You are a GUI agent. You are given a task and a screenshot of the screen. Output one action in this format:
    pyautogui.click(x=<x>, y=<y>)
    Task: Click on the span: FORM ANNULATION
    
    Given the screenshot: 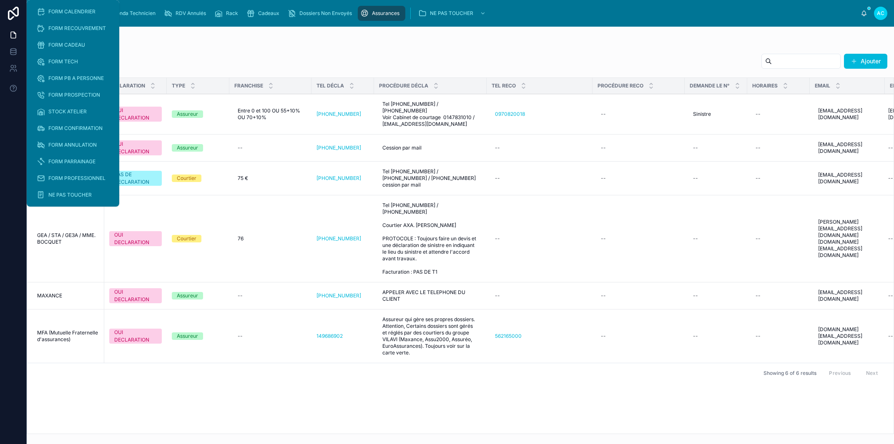 What is the action you would take?
    pyautogui.click(x=73, y=145)
    